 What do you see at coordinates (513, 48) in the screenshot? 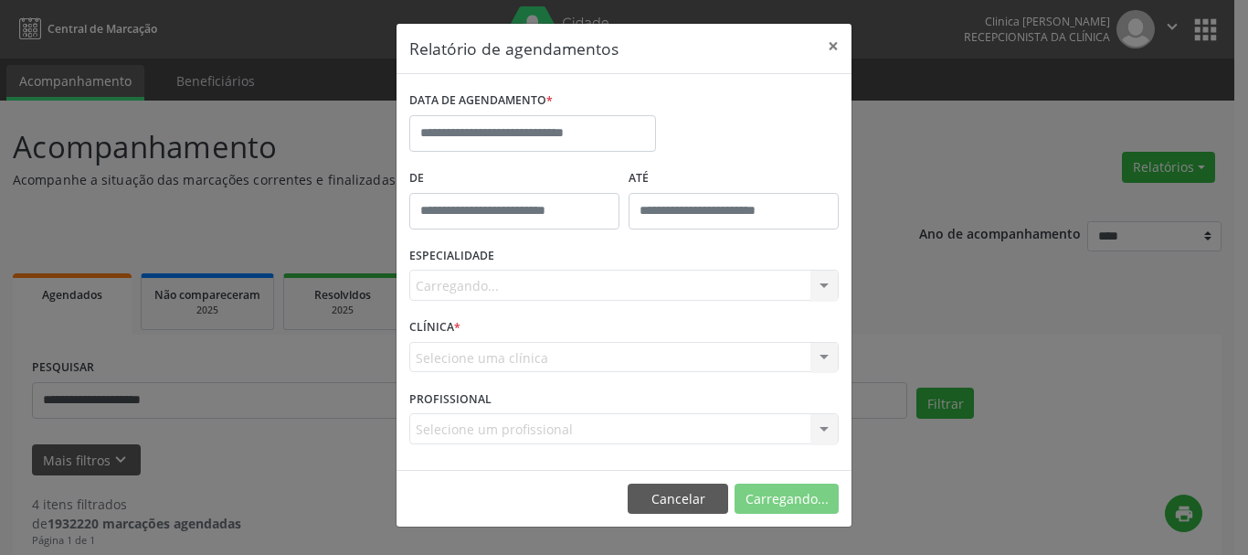
I see `h5: Relatório de agendamentos` at bounding box center [513, 48].